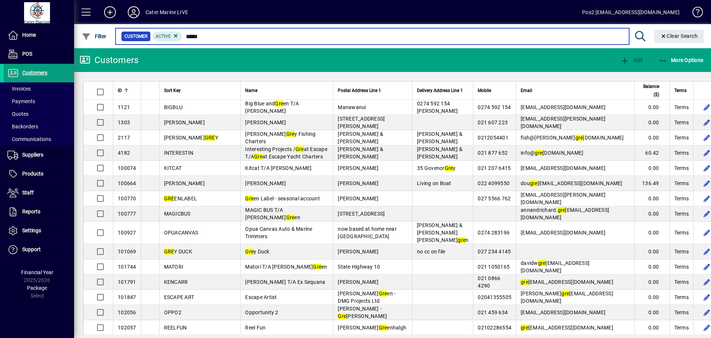 The height and width of the screenshot is (338, 711). What do you see at coordinates (527, 90) in the screenshot?
I see `span: Email` at bounding box center [527, 90].